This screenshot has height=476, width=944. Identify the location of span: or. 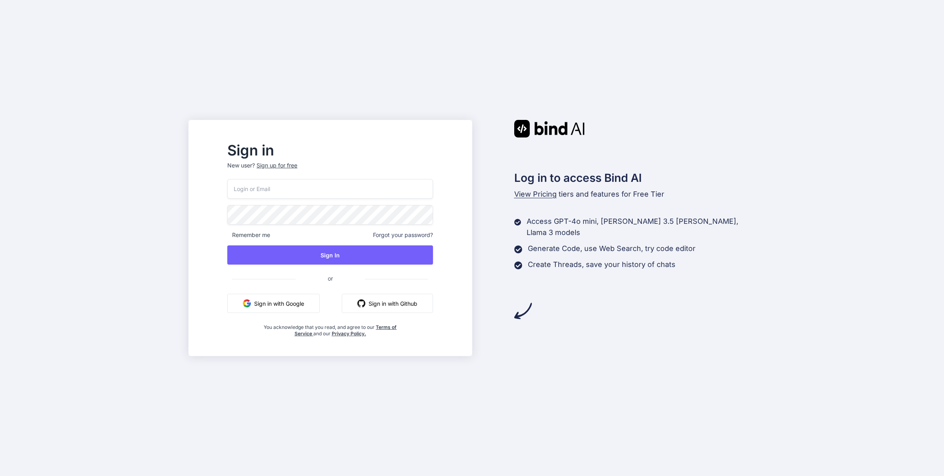
(330, 278).